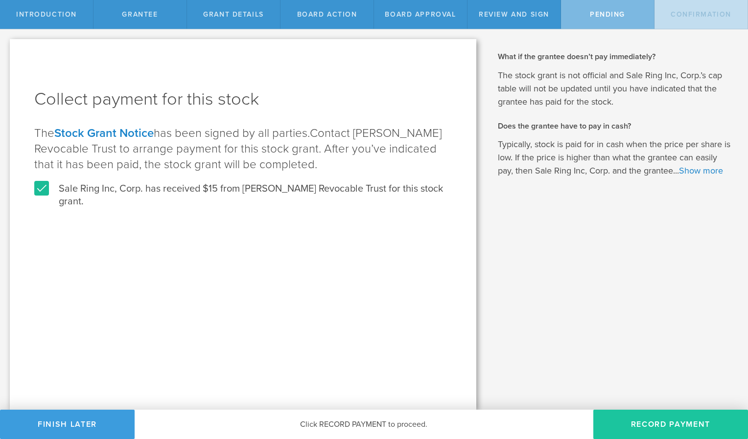 Image resolution: width=748 pixels, height=439 pixels. Describe the element at coordinates (723, 386) in the screenshot. I see `div: Chat Widget` at that location.